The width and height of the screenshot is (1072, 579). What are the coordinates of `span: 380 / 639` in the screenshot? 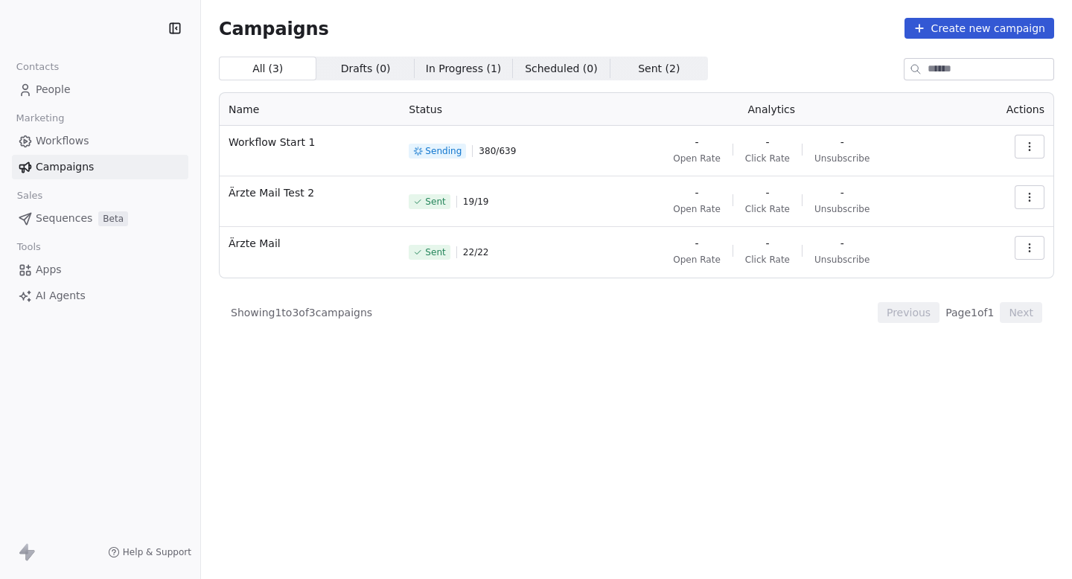 It's located at (497, 151).